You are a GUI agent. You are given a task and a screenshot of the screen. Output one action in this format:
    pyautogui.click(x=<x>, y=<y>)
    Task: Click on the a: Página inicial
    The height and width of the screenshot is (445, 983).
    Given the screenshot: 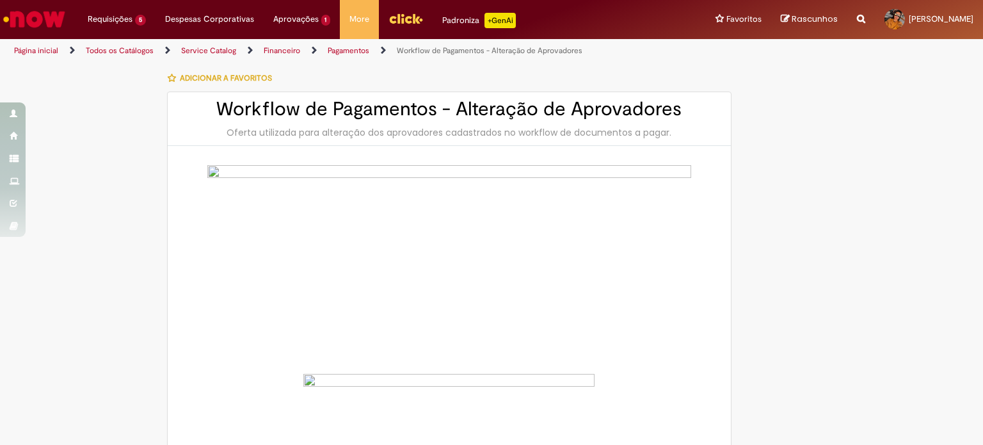 What is the action you would take?
    pyautogui.click(x=36, y=51)
    